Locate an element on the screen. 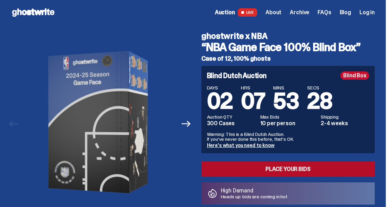 The image size is (391, 207). span: DAYS is located at coordinates (220, 88).